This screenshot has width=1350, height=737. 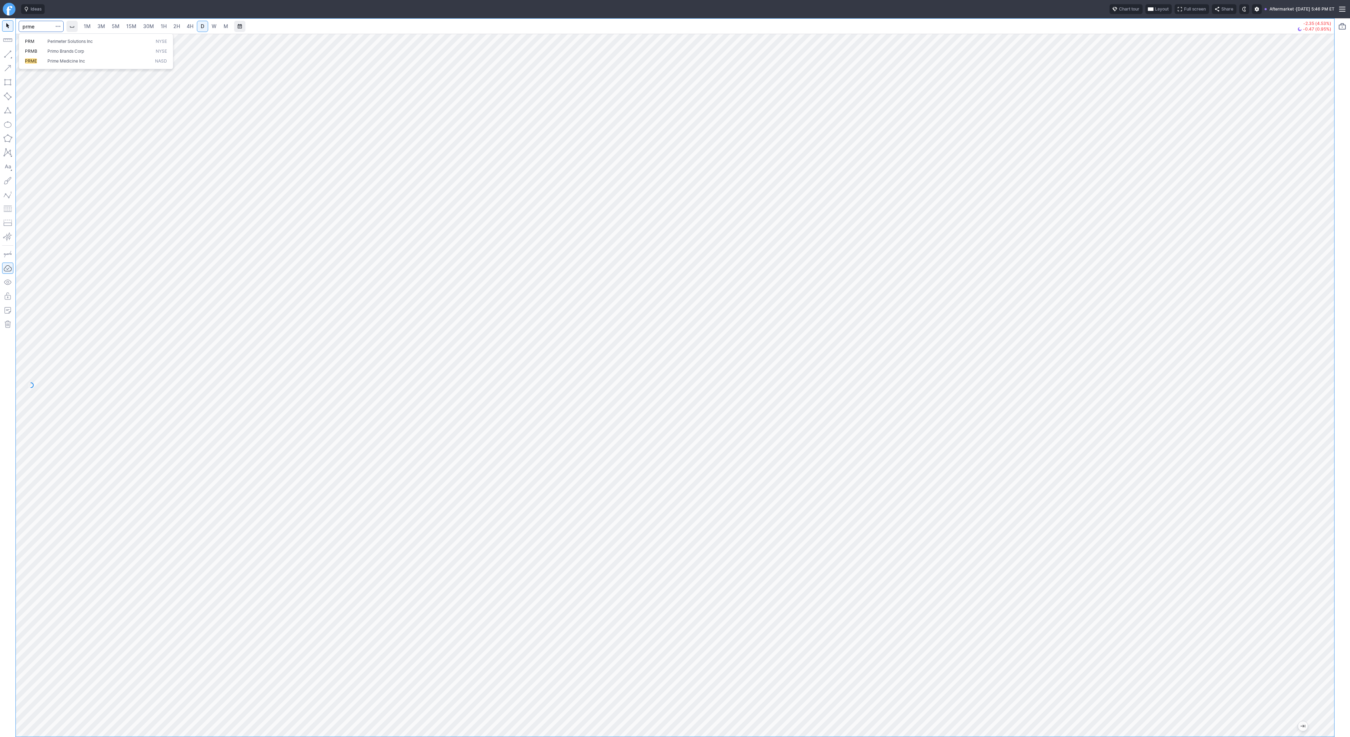 What do you see at coordinates (8, 167) in the screenshot?
I see `button: Text` at bounding box center [8, 167].